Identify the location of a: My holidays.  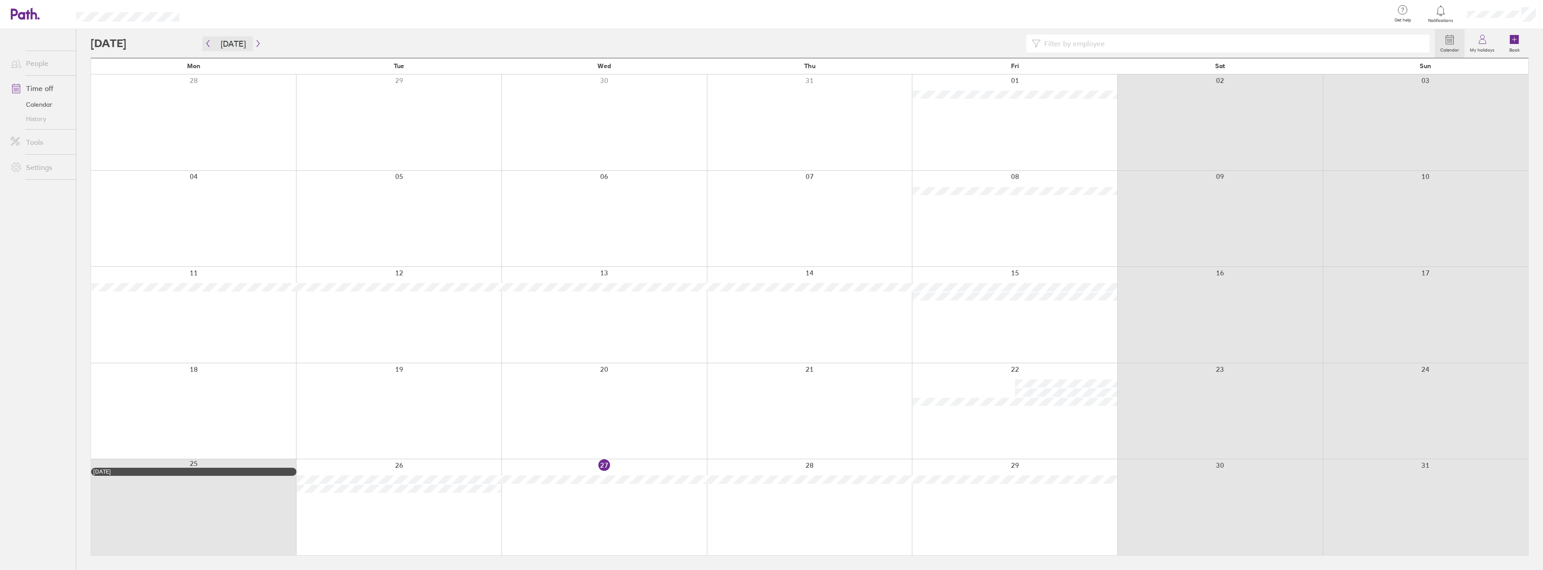
(1482, 43).